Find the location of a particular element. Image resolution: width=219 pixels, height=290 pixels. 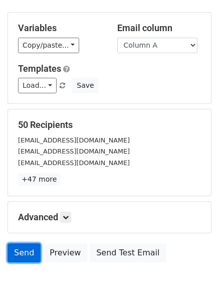

a: Load... is located at coordinates (37, 85).